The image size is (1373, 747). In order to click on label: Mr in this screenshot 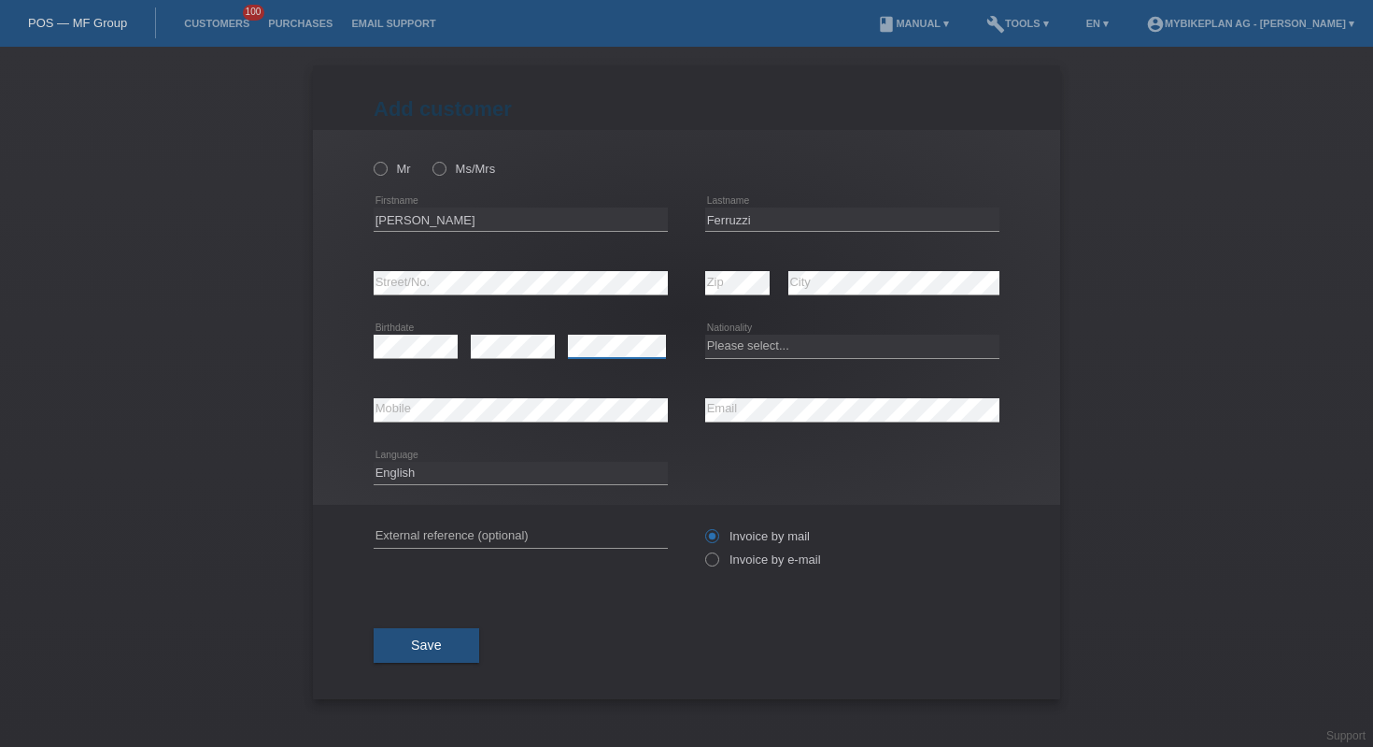, I will do `click(392, 168)`.